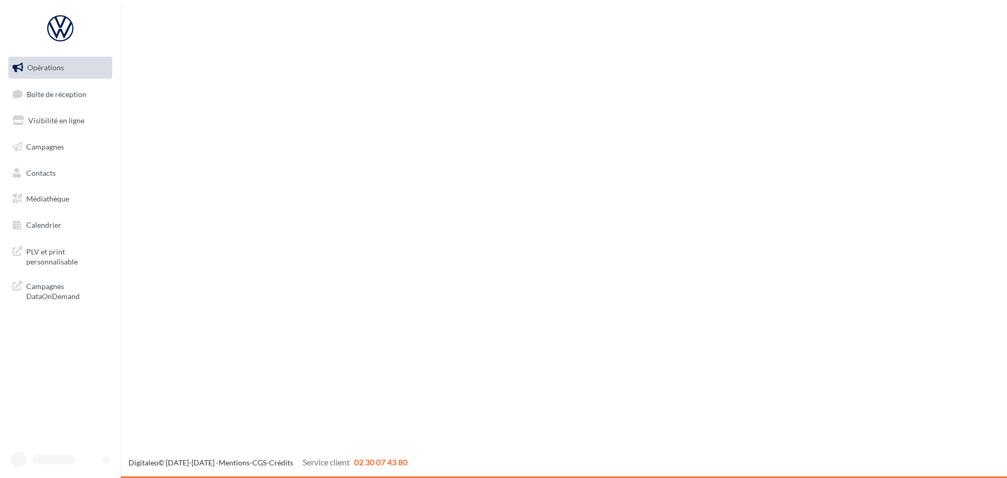 The width and height of the screenshot is (1007, 478). I want to click on span: Campagnes DataOnDemand, so click(67, 290).